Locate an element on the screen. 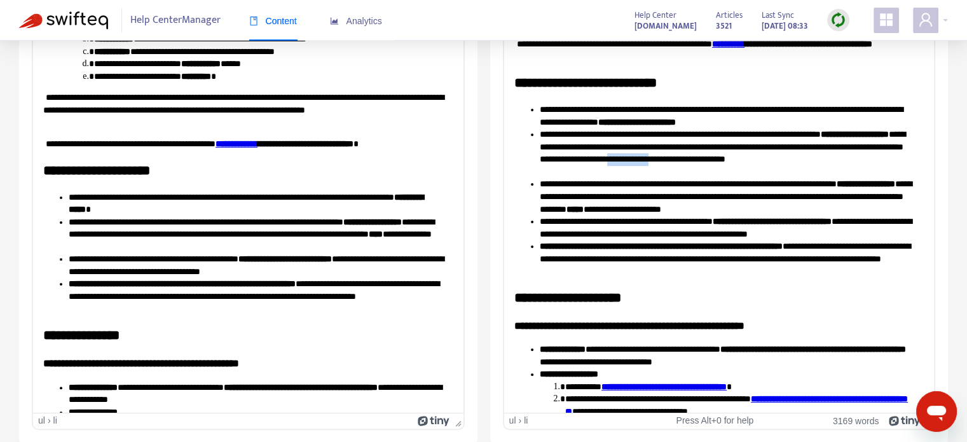 This screenshot has height=442, width=967. span: Articles is located at coordinates (729, 15).